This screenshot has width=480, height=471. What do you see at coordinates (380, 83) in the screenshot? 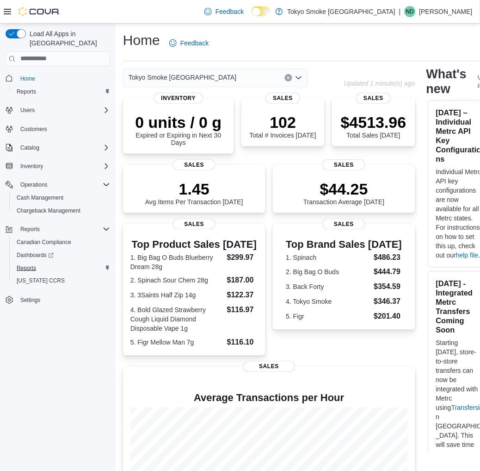
I see `p: Updated 1 minute(s) ago` at bounding box center [380, 83].